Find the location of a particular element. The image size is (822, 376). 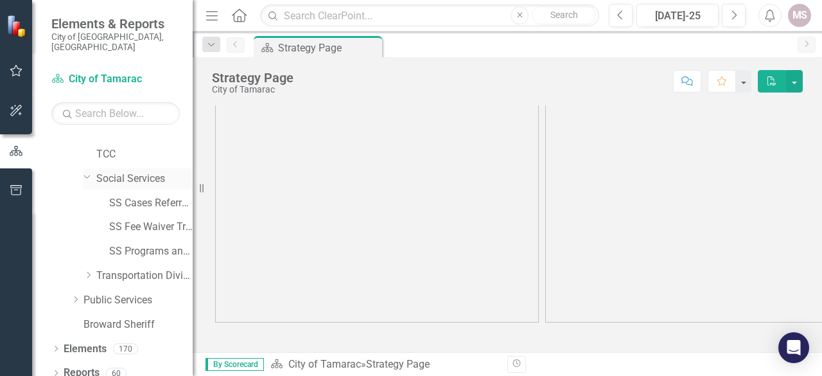

input: Search ClearPoint... is located at coordinates (430, 15).